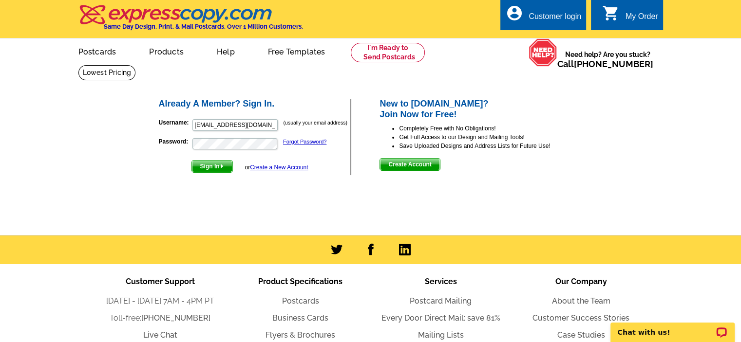 This screenshot has height=342, width=741. What do you see at coordinates (225, 51) in the screenshot?
I see `a: Help` at bounding box center [225, 51].